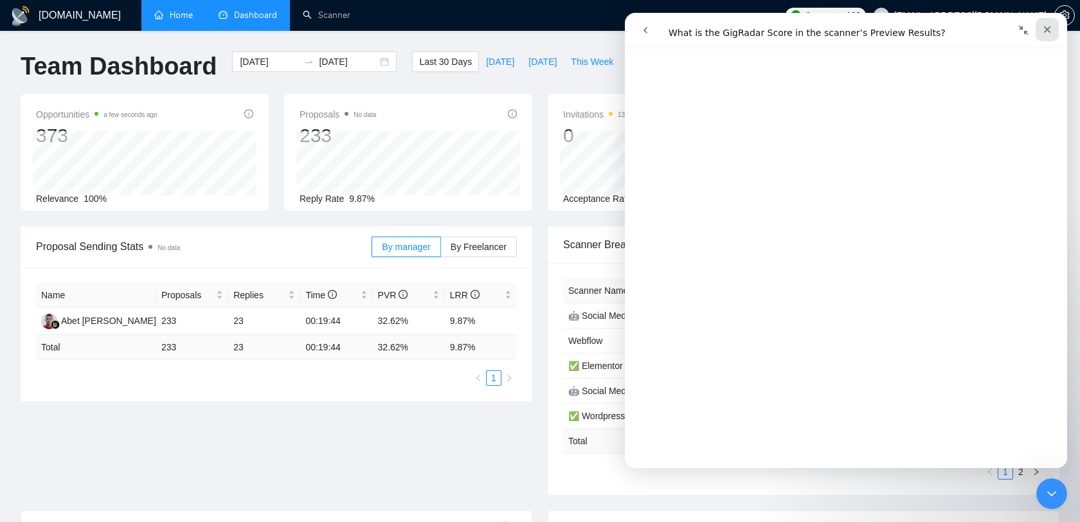  I want to click on span: Connects:, so click(825, 15).